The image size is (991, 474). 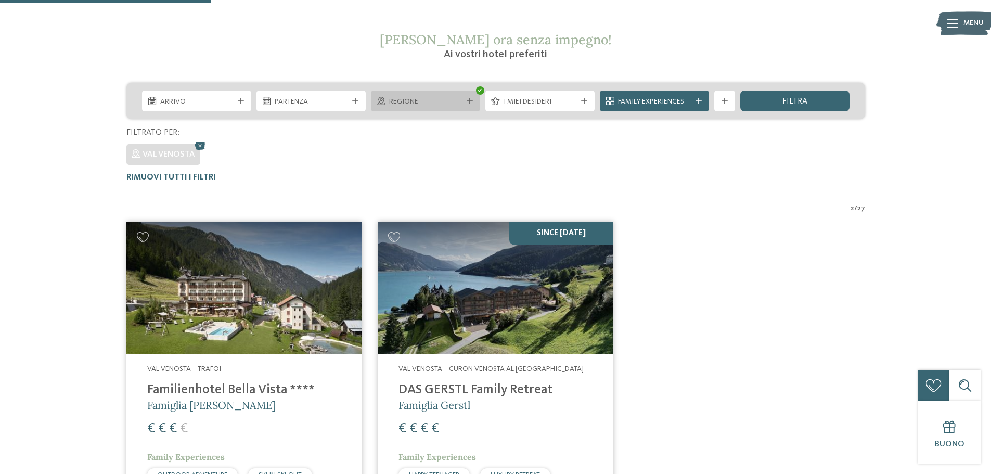 What do you see at coordinates (153, 133) in the screenshot?
I see `span: Filtrato per:` at bounding box center [153, 133].